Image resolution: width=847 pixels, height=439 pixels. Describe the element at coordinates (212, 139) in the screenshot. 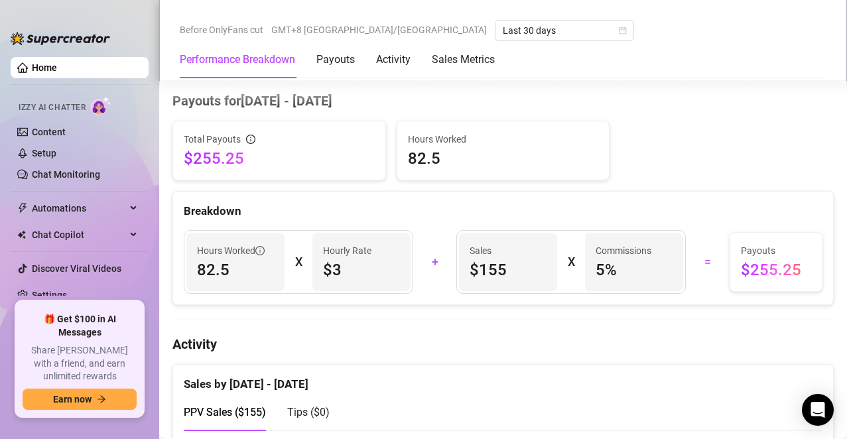

I see `span: Total Payouts` at that location.